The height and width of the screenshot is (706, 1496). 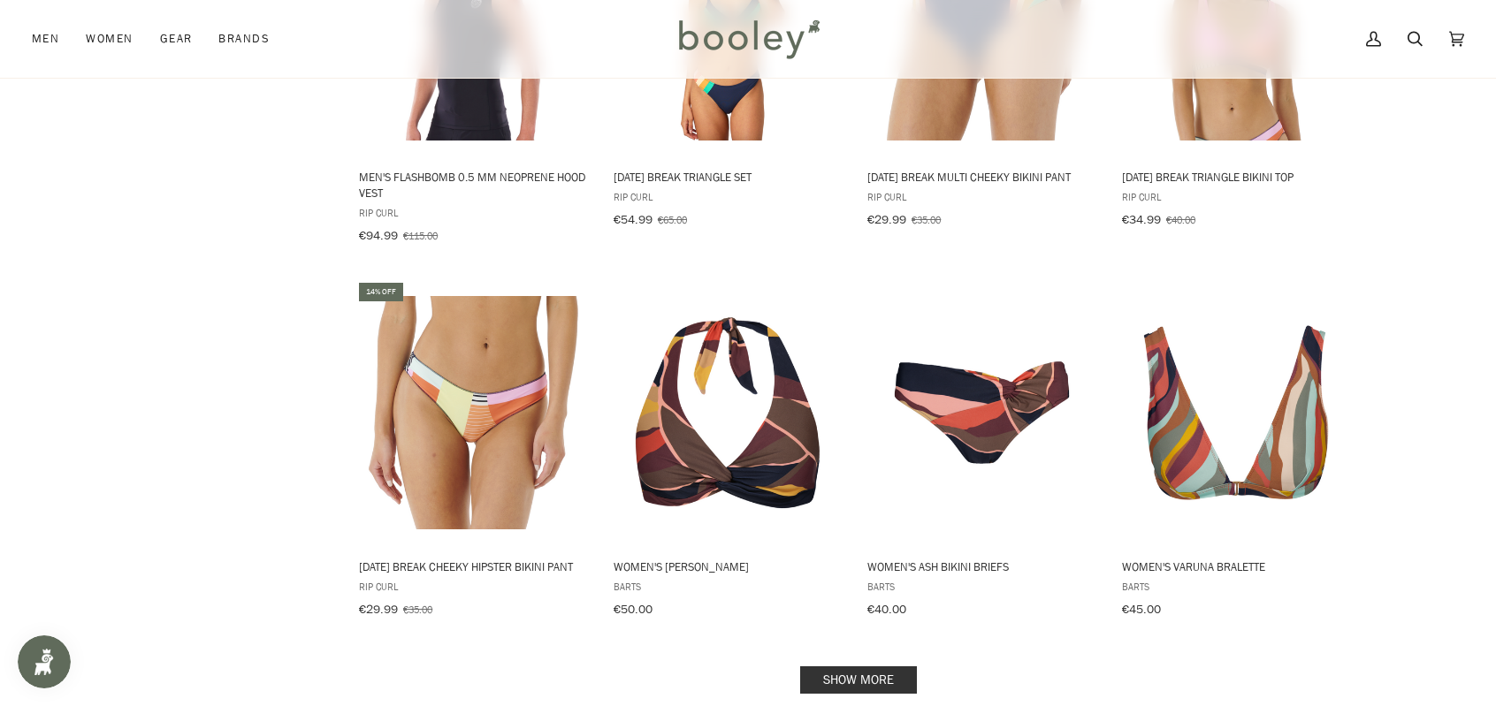 What do you see at coordinates (727, 413) in the screenshot?
I see `img: Barts Women's Ash Halter Navy - Booley Galway` at bounding box center [727, 413].